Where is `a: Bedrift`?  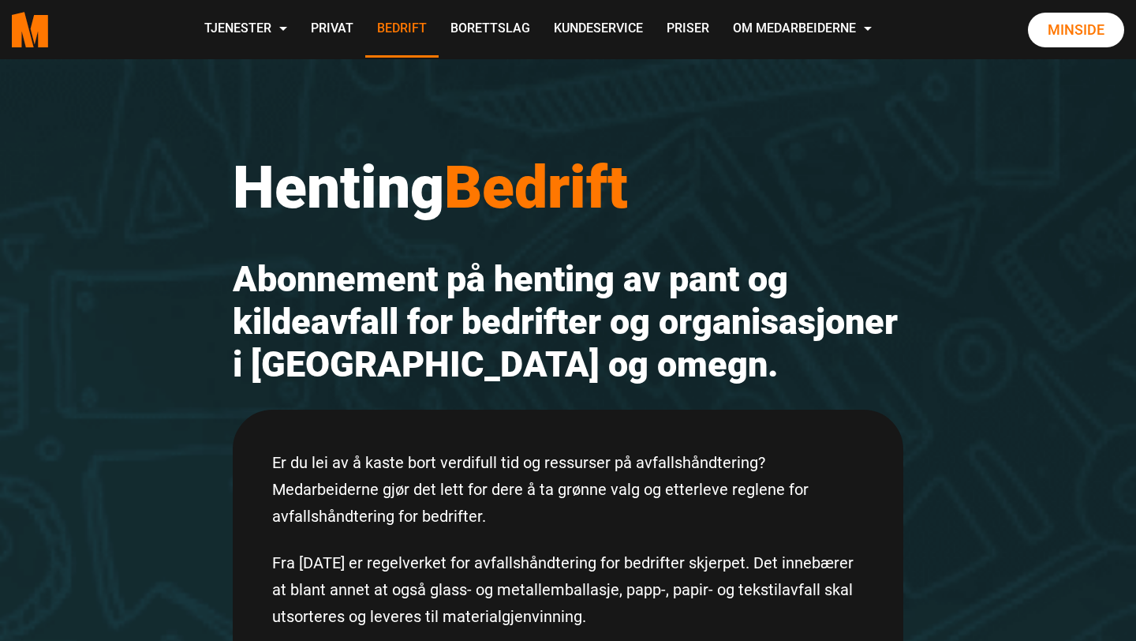 a: Bedrift is located at coordinates (402, 29).